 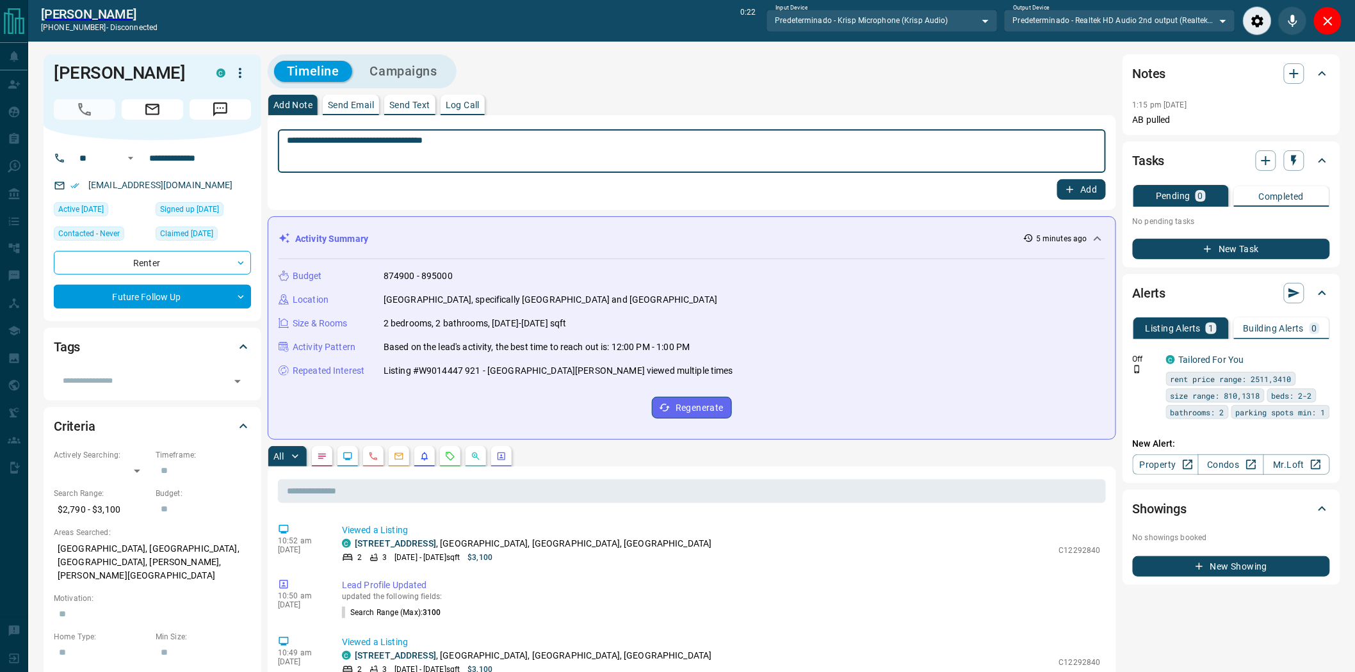 I want to click on div: Tags, so click(x=152, y=347).